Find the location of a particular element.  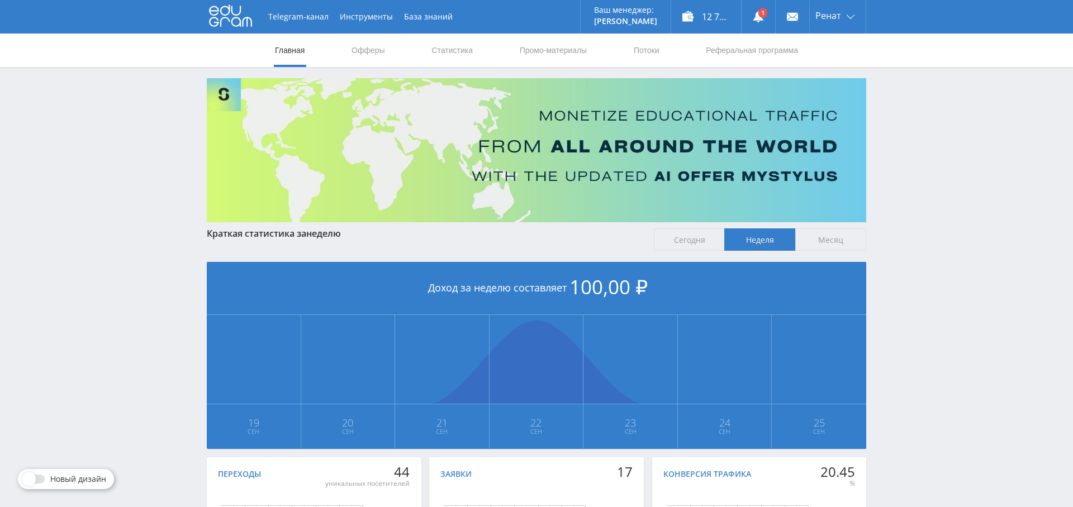

a: Потоки is located at coordinates (646, 50).